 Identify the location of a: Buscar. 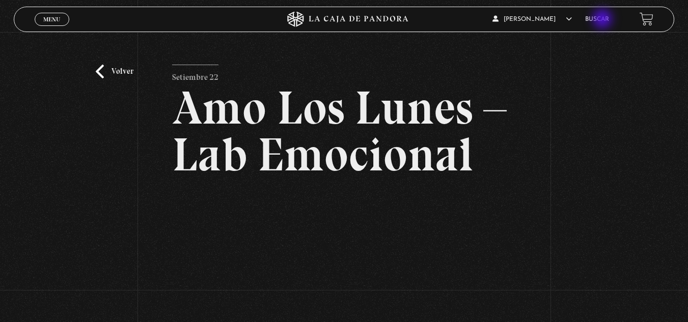
(597, 19).